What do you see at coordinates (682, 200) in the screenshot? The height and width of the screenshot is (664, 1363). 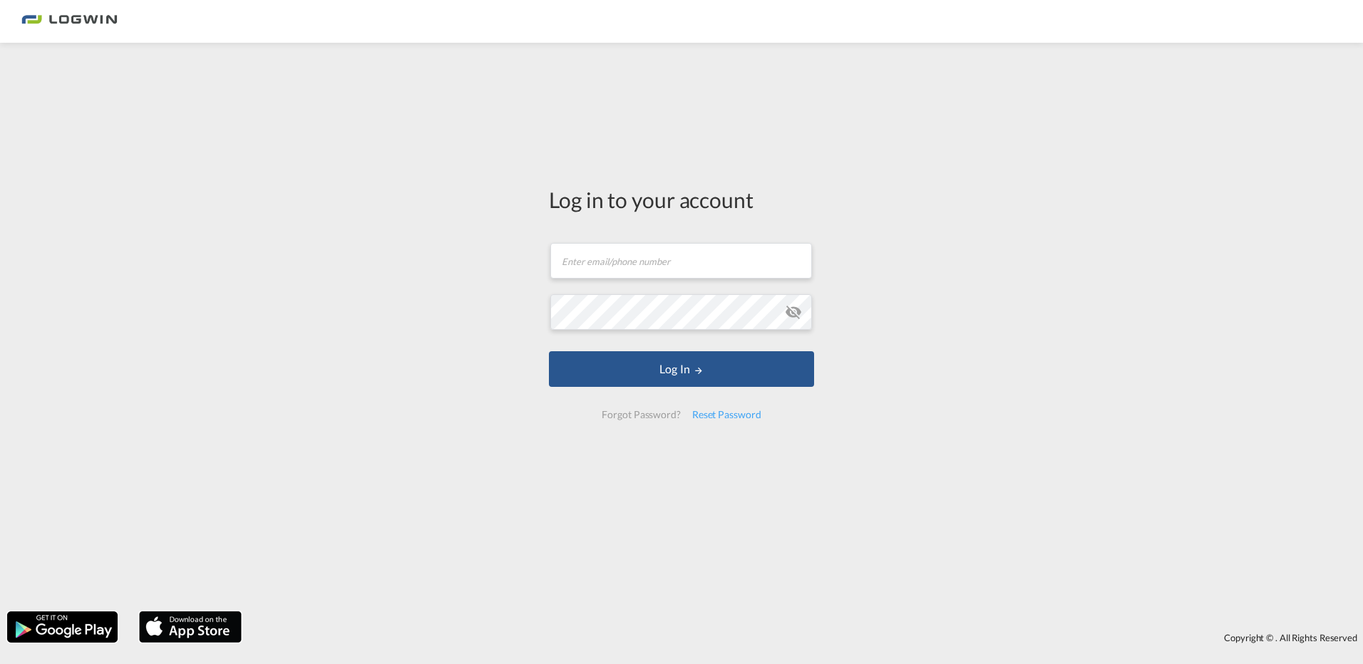 I see `div: Log in to your account` at bounding box center [682, 200].